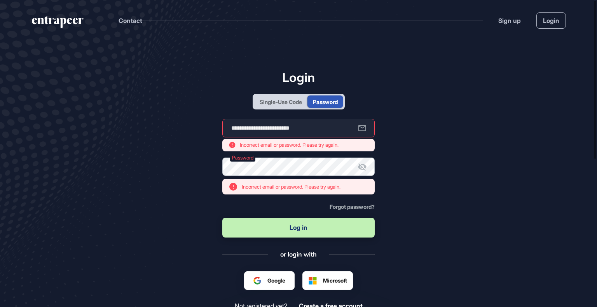 This screenshot has width=597, height=307. I want to click on div: Incorrect email or password. Please try again., so click(291, 187).